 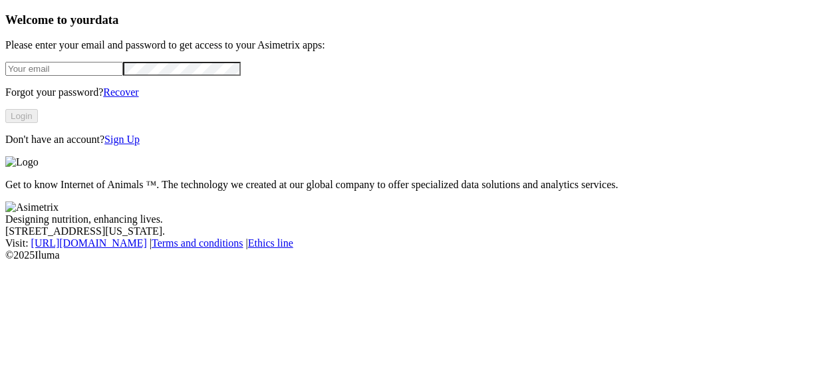 What do you see at coordinates (120, 92) in the screenshot?
I see `a: Recover` at bounding box center [120, 92].